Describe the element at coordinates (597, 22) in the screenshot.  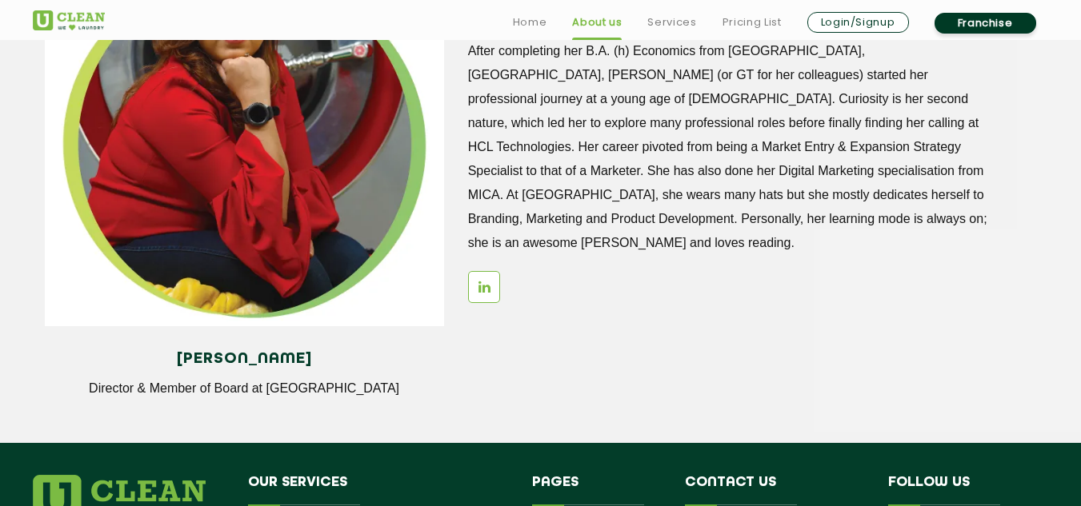
I see `a: About us` at that location.